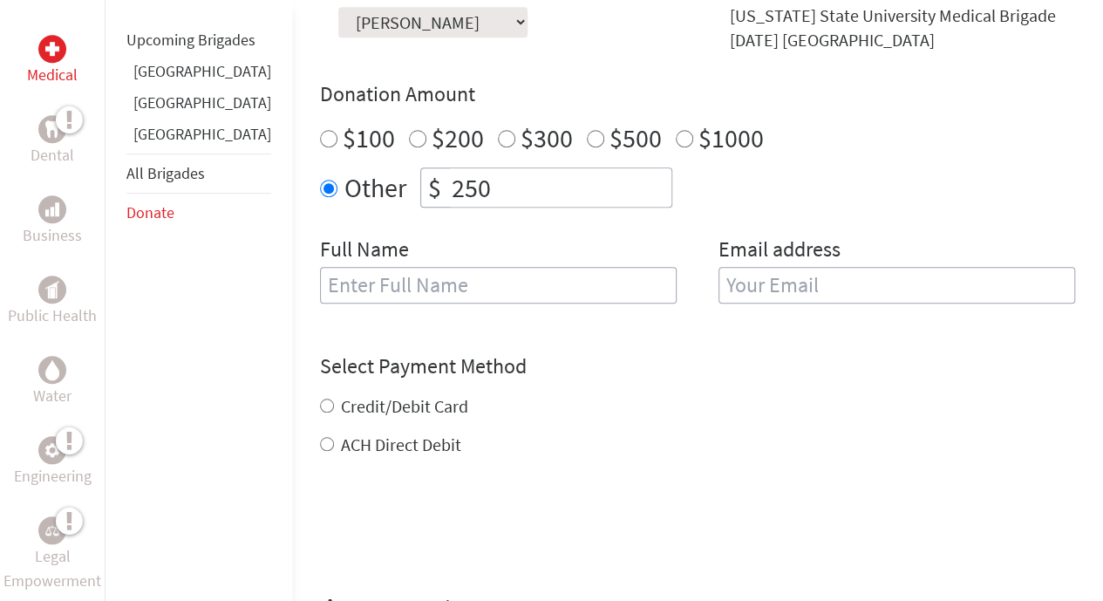 The width and height of the screenshot is (1103, 601). What do you see at coordinates (52, 476) in the screenshot?
I see `p: Engineering` at bounding box center [52, 476].